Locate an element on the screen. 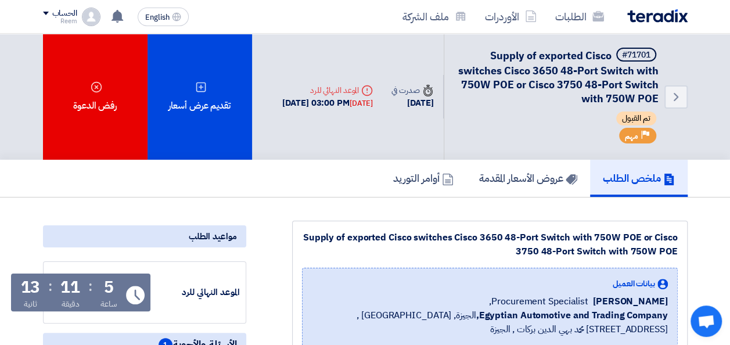 The image size is (730, 345). div: ثانية is located at coordinates (30, 304).